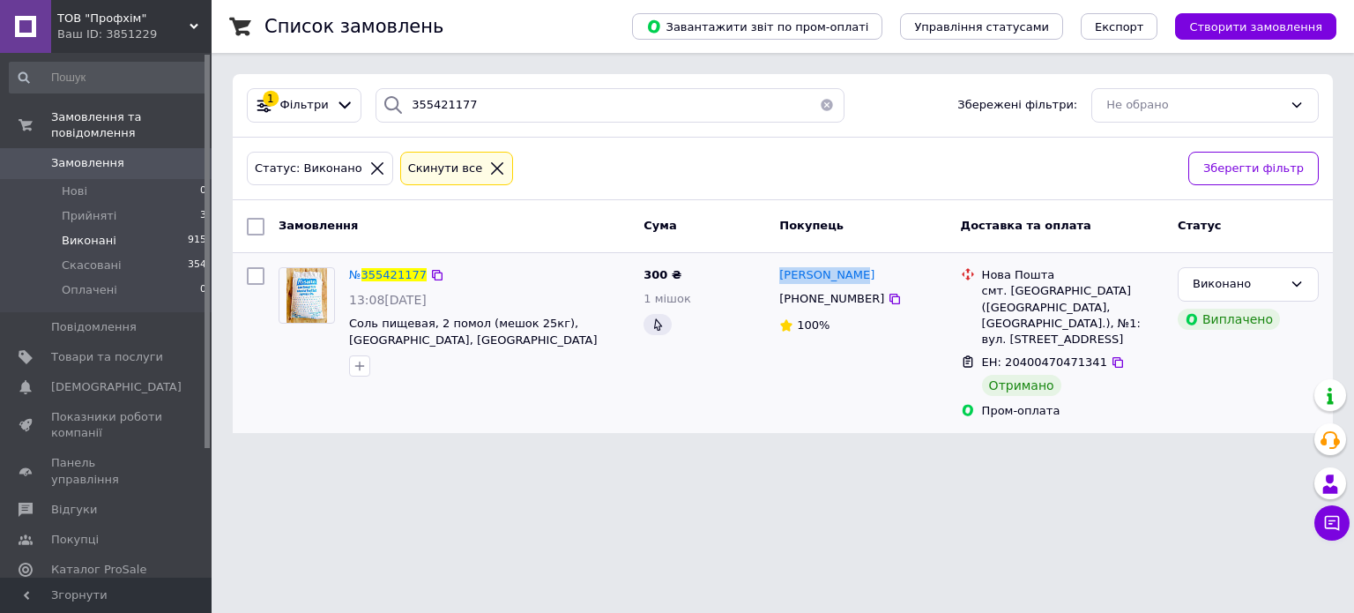 This screenshot has width=1354, height=613. I want to click on span: Покупець, so click(811, 225).